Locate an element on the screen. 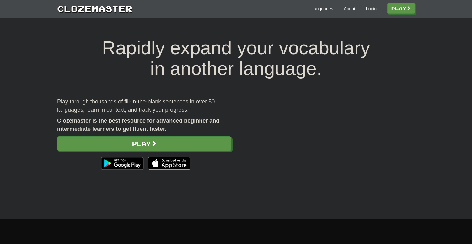 This screenshot has height=244, width=472. a: About is located at coordinates (349, 9).